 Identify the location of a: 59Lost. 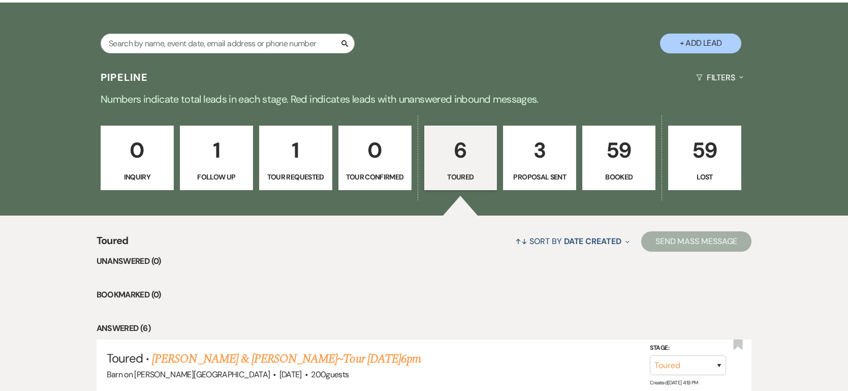
(705, 158).